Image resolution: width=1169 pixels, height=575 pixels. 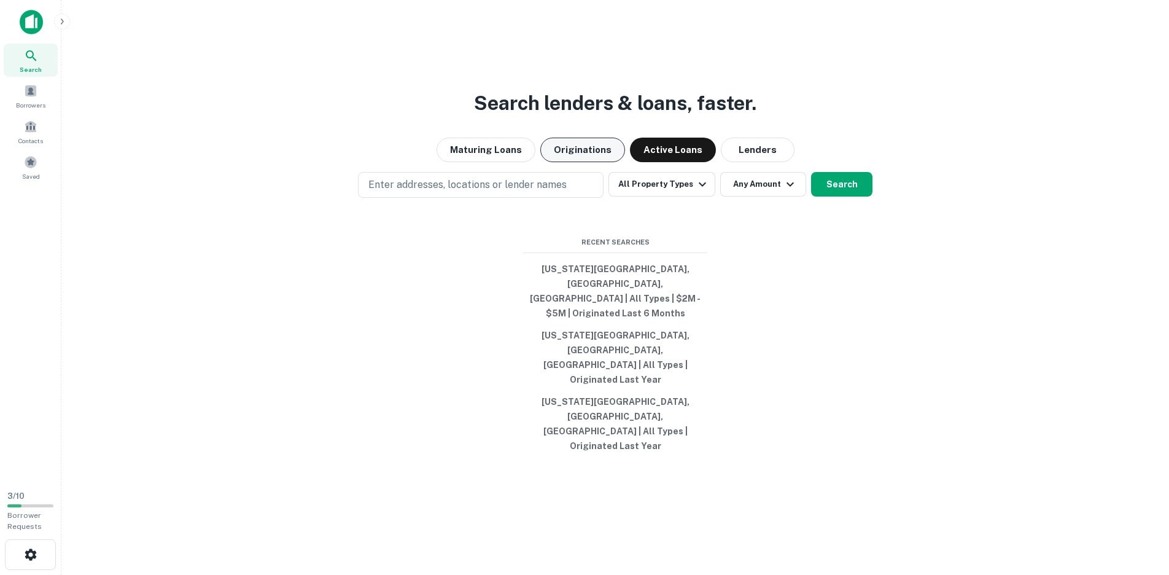 What do you see at coordinates (31, 22) in the screenshot?
I see `img: capitalize-icon.png` at bounding box center [31, 22].